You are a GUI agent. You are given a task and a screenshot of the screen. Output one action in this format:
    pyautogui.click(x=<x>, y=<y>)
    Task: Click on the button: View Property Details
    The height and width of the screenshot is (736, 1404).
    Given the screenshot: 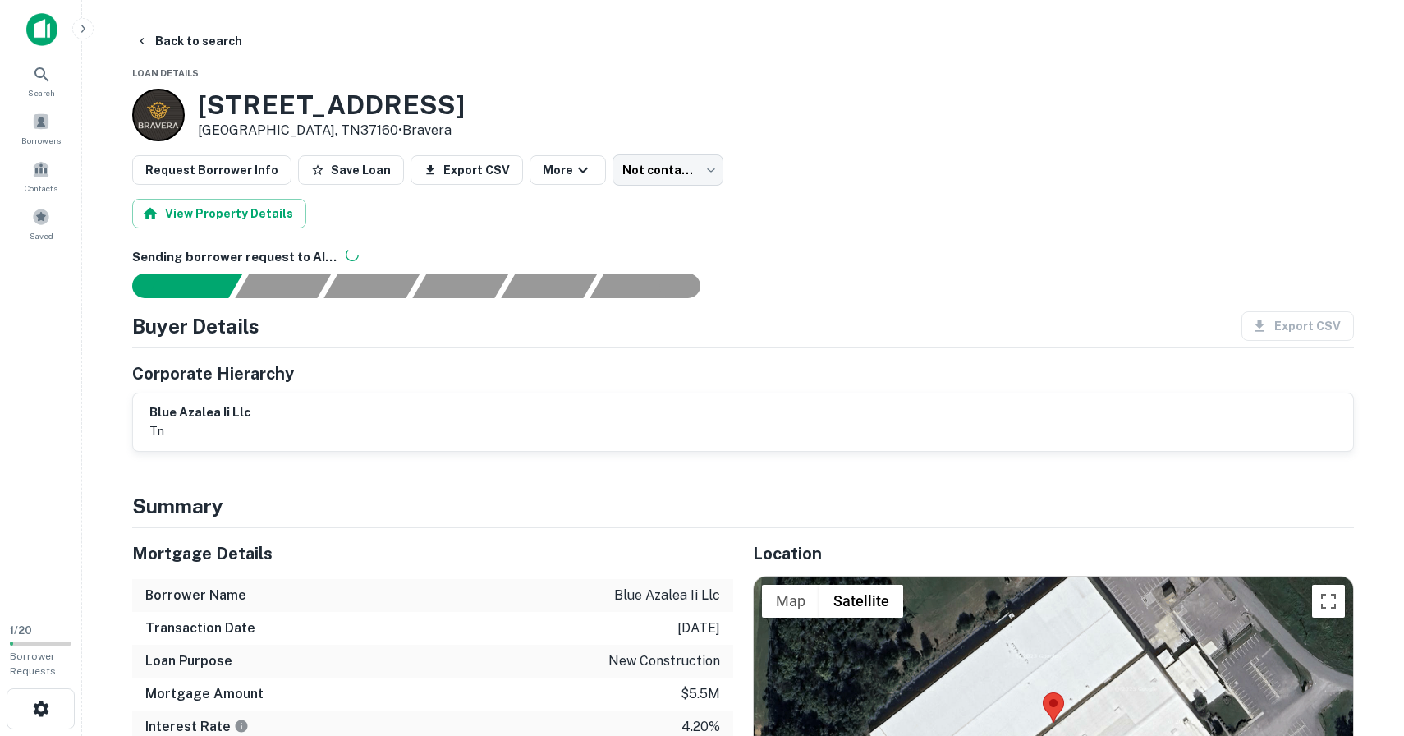 What is the action you would take?
    pyautogui.click(x=219, y=213)
    